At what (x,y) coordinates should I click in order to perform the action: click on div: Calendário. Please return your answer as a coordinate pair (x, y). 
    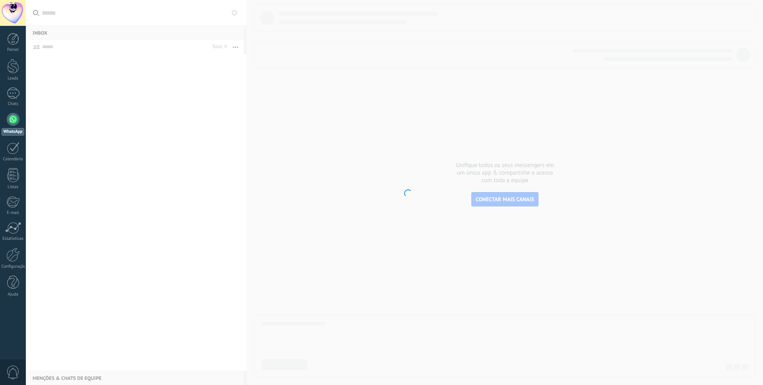
    Looking at the image, I should click on (13, 159).